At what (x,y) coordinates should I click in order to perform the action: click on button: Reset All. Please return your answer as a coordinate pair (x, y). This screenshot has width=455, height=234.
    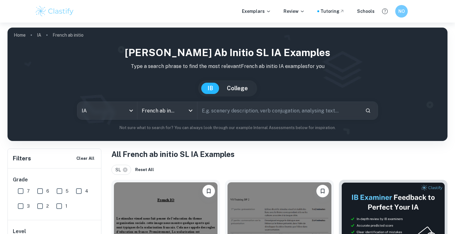
    Looking at the image, I should click on (145, 170).